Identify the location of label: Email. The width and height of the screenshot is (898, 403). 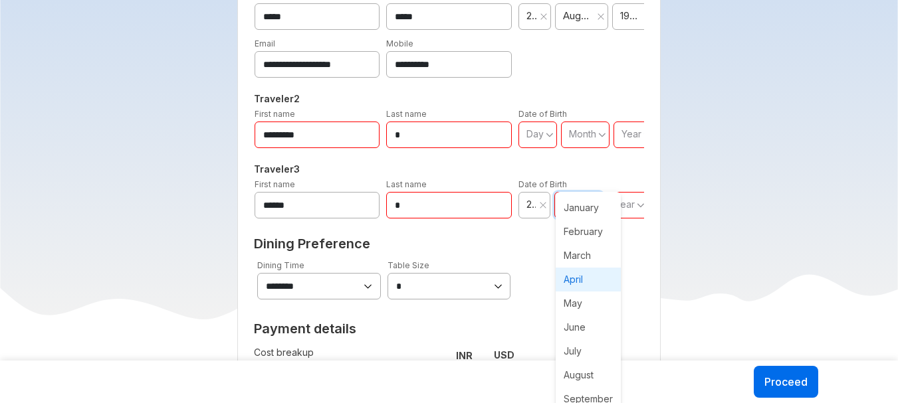
(265, 43).